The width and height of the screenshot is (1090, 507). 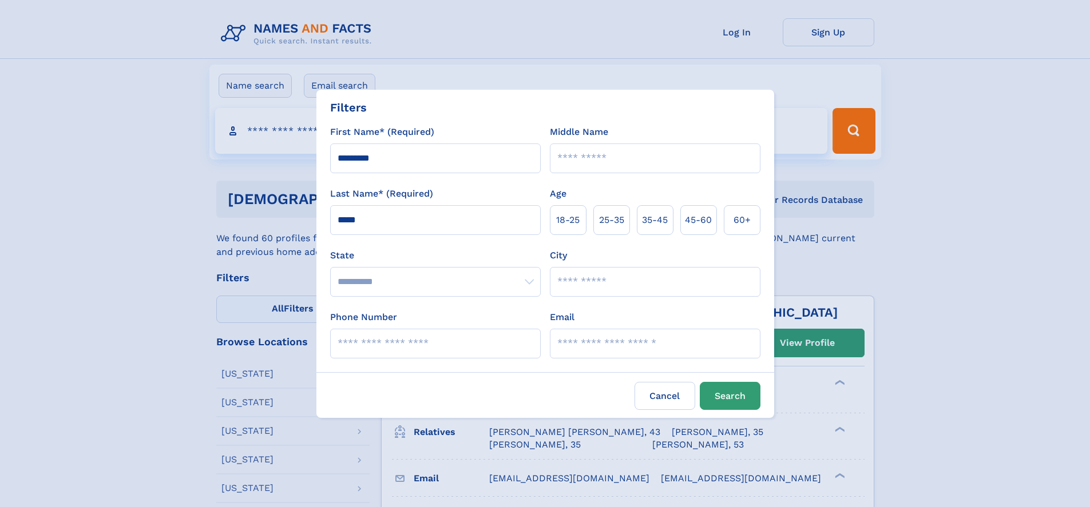 What do you see at coordinates (579, 132) in the screenshot?
I see `label: Middle Name` at bounding box center [579, 132].